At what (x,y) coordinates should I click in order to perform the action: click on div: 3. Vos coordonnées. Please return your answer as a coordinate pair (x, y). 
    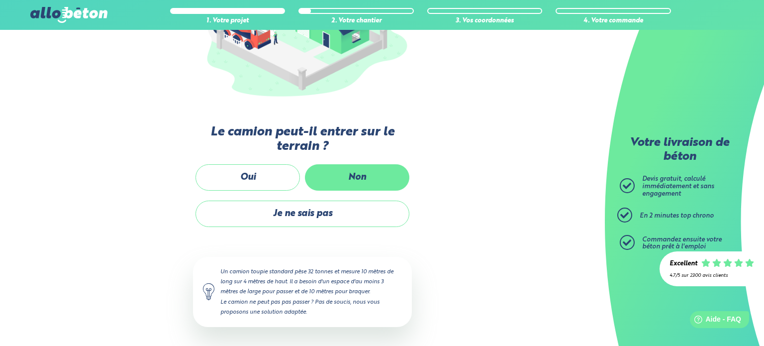
    Looking at the image, I should click on (485, 21).